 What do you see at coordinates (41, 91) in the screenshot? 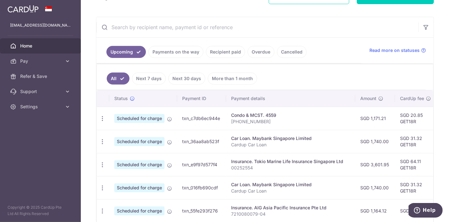
I see `span: Support` at bounding box center [41, 91].